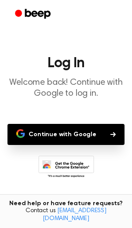 The height and width of the screenshot is (228, 132). I want to click on h1: Log In, so click(66, 63).